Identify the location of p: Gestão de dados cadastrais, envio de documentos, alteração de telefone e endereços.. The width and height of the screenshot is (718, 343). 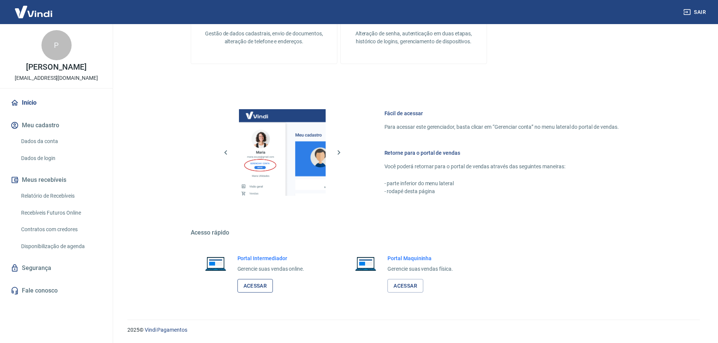
(264, 38).